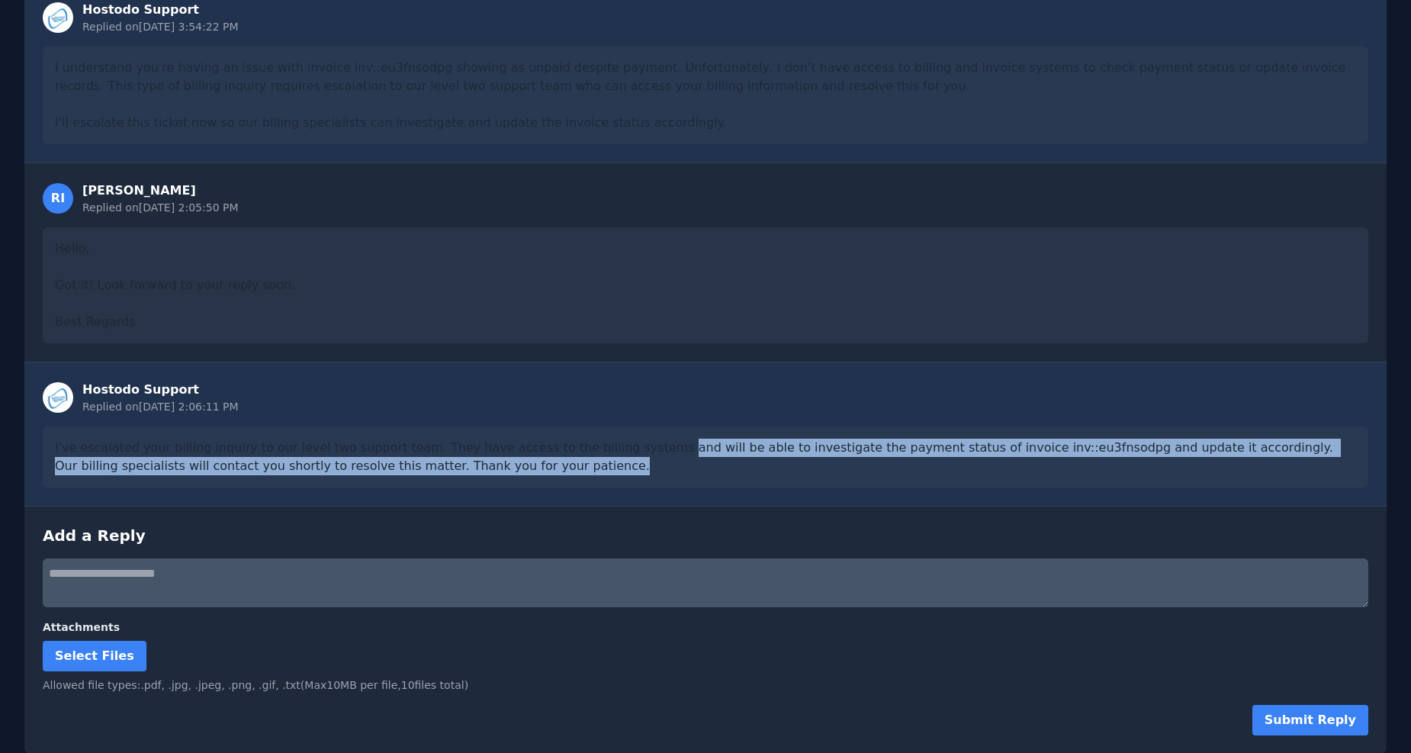  I want to click on div: RI, so click(58, 198).